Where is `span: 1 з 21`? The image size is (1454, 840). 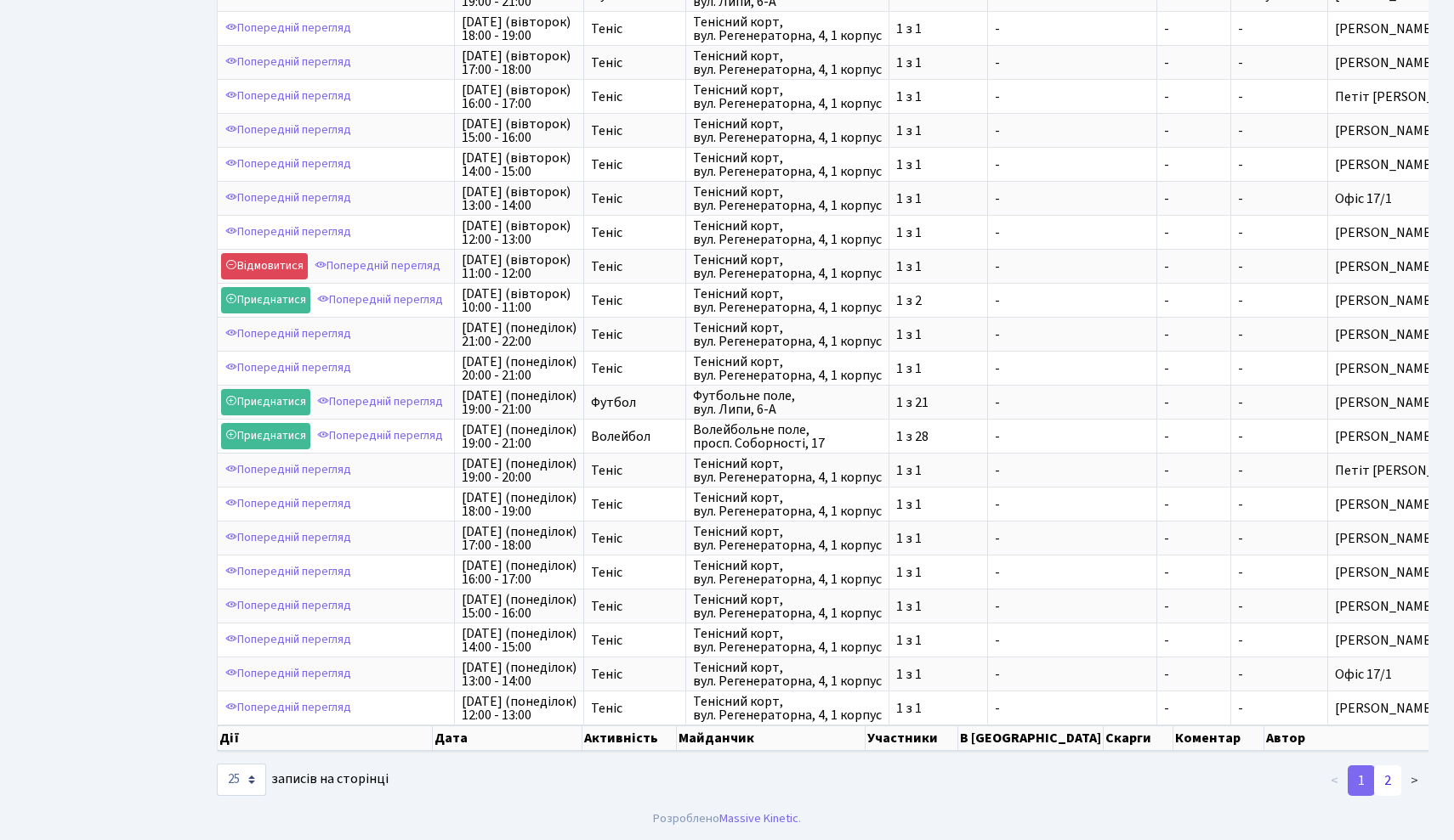
span: 1 з 21 is located at coordinates (937, 403).